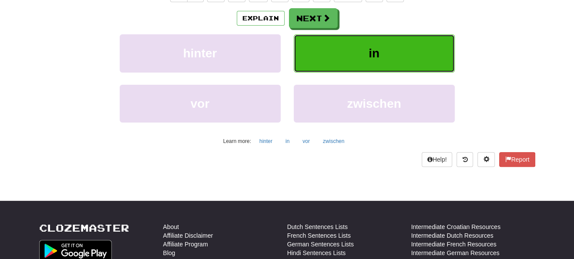 The width and height of the screenshot is (574, 259). What do you see at coordinates (452, 236) in the screenshot?
I see `a: Intermediate Dutch Resources` at bounding box center [452, 236].